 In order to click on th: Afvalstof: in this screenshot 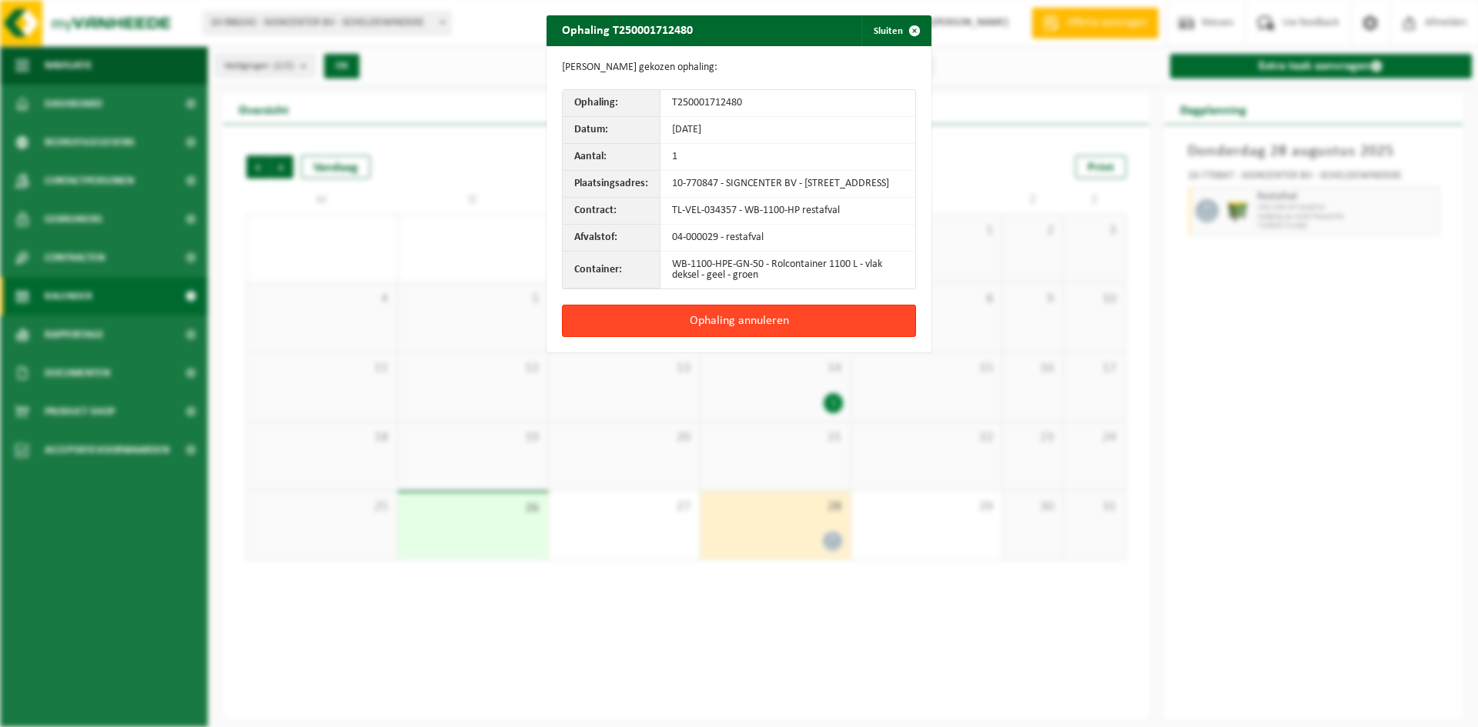, I will do `click(611, 238)`.